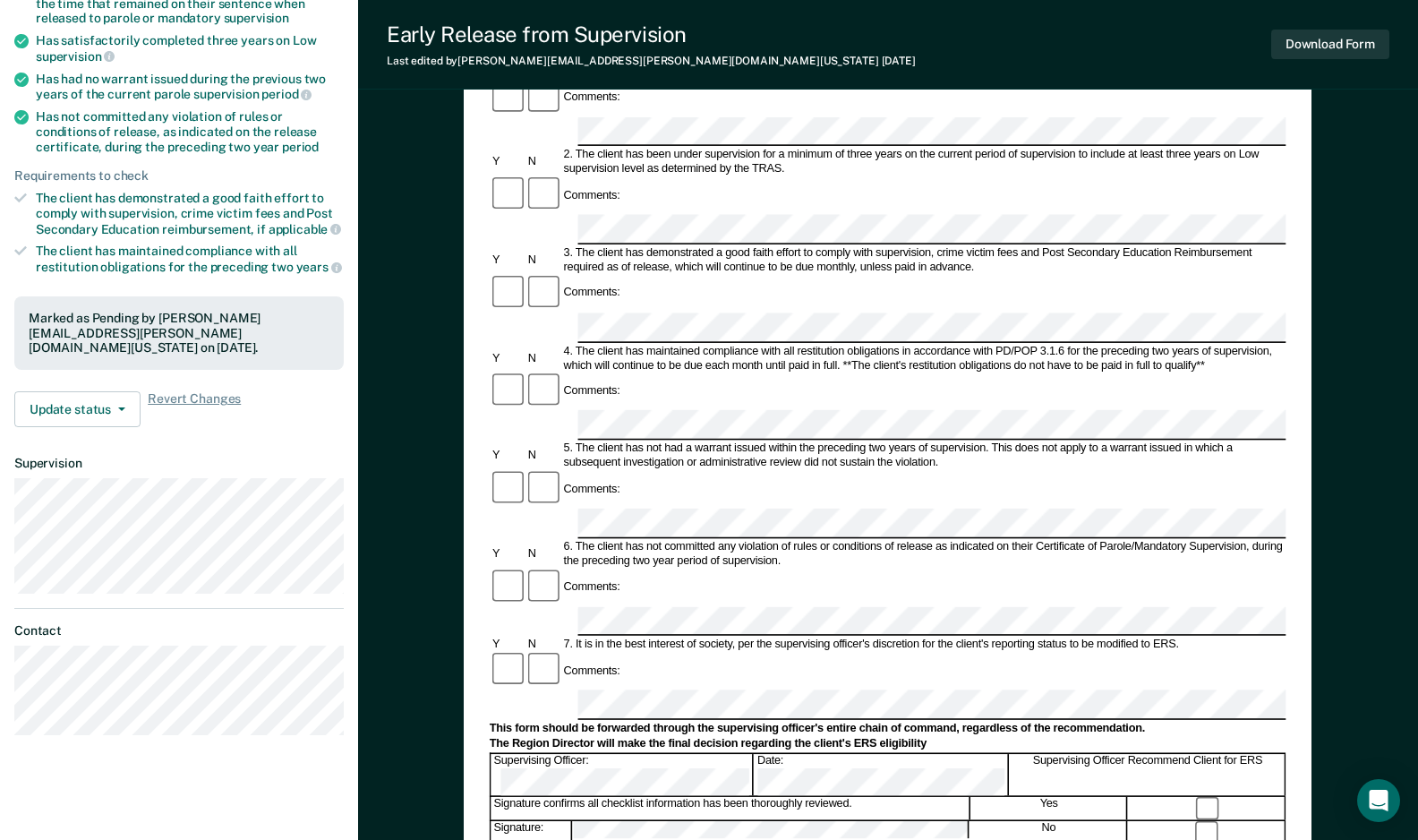 The height and width of the screenshot is (840, 1418). What do you see at coordinates (190, 132) in the screenshot?
I see `div: Has not committed any violation of rules or conditions of release, as indicated on the release ce...` at bounding box center [190, 132].